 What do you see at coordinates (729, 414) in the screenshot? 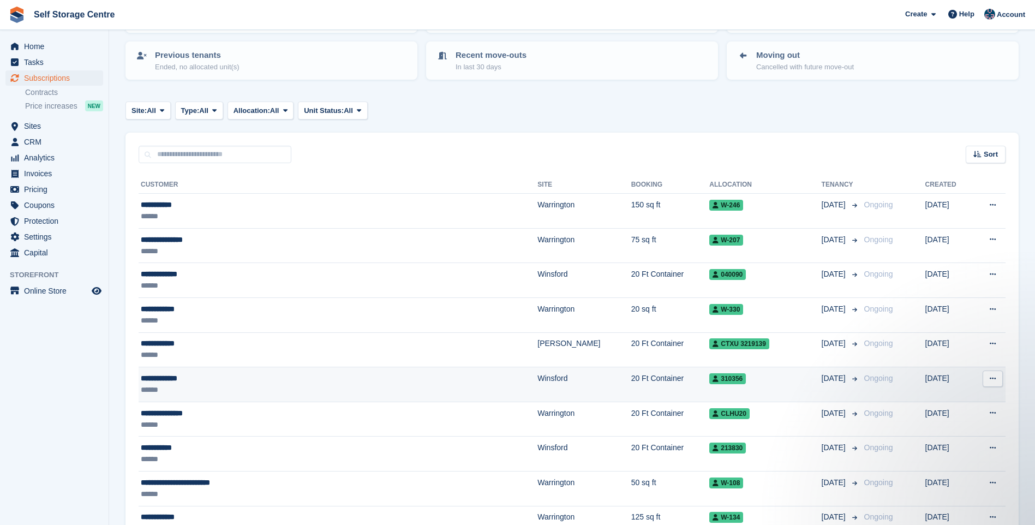
I see `span: CLHU20` at bounding box center [729, 414].